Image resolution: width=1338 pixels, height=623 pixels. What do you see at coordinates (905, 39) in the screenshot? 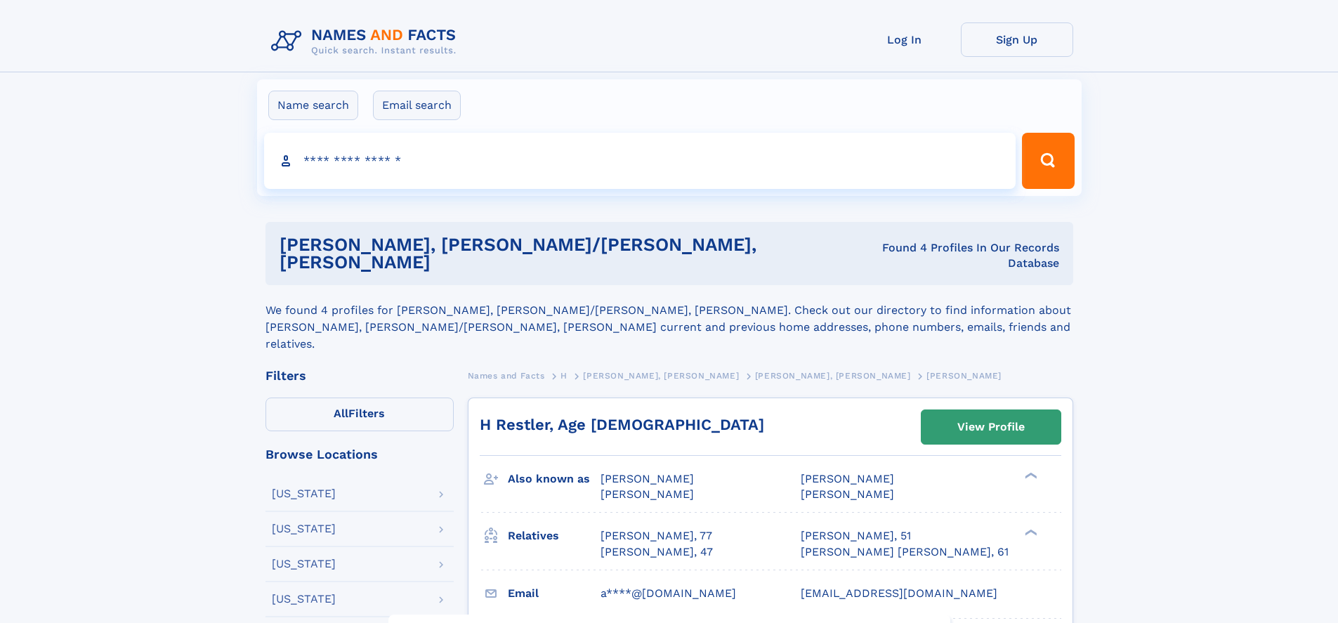
I see `a: Log In` at bounding box center [905, 39].